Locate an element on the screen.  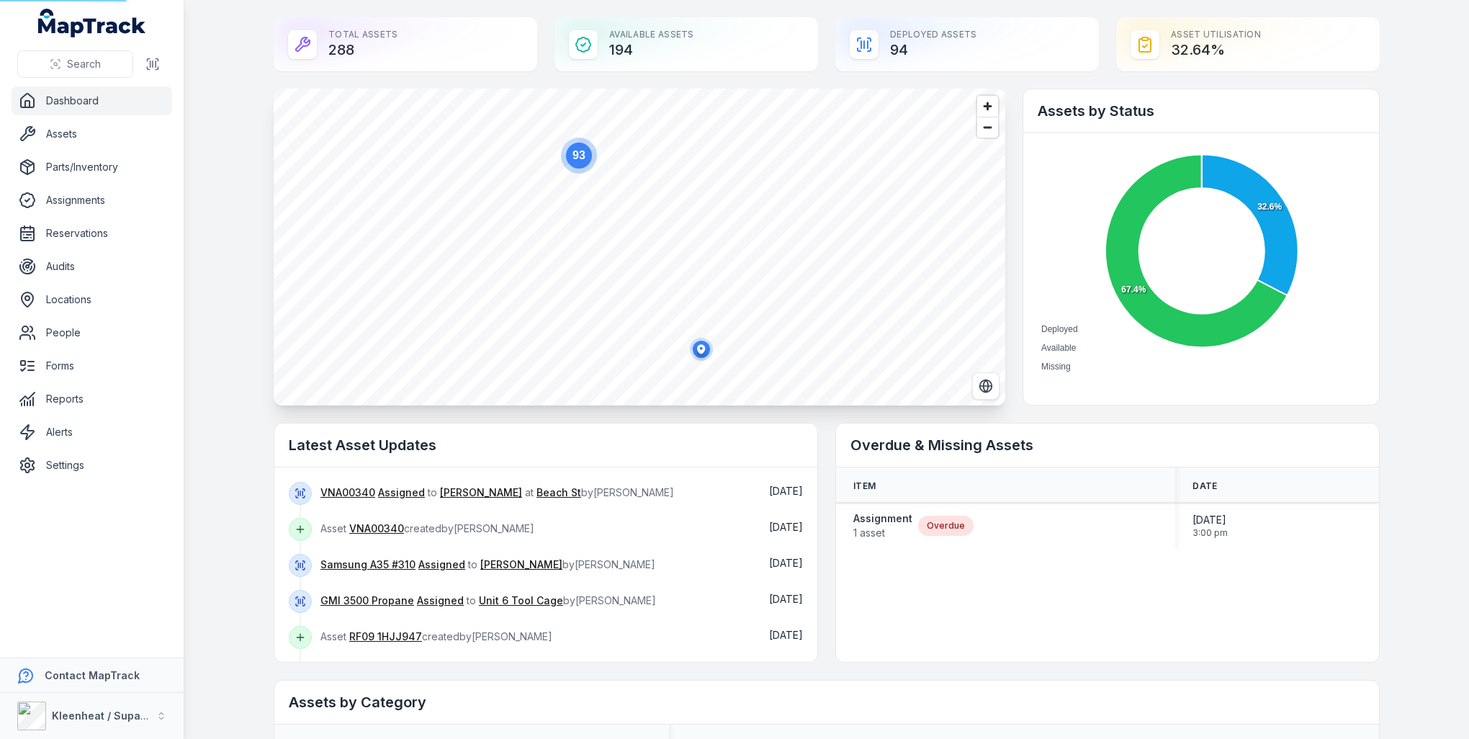
a: Audits is located at coordinates (91, 266).